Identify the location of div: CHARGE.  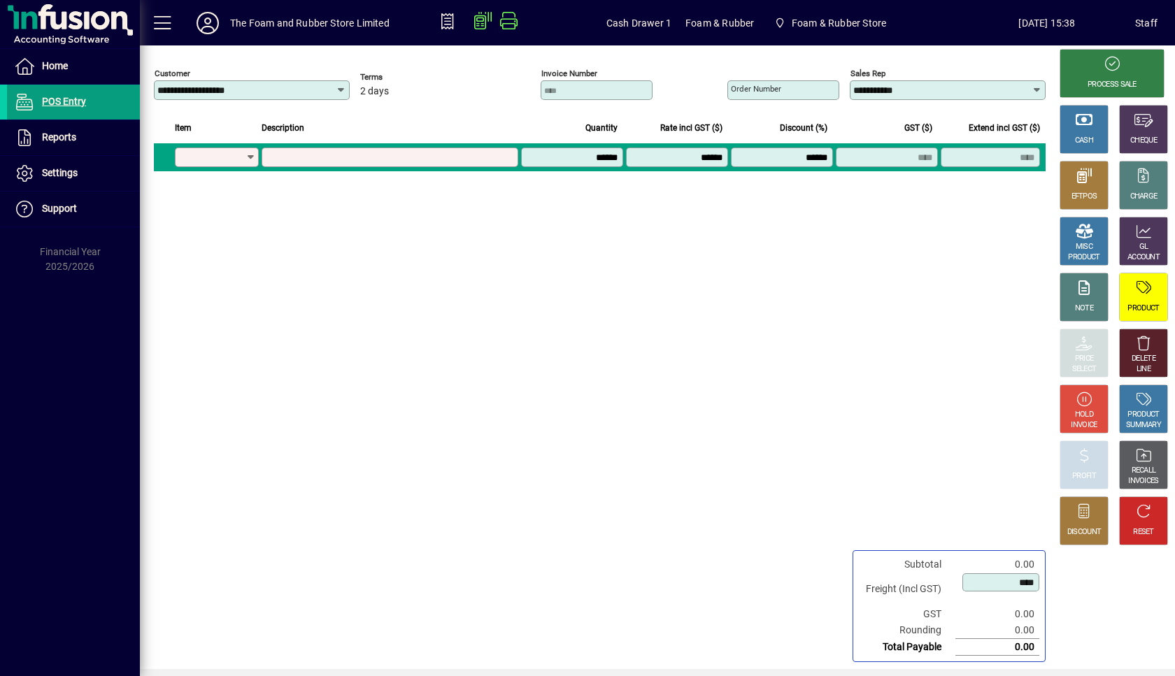
(1143, 196).